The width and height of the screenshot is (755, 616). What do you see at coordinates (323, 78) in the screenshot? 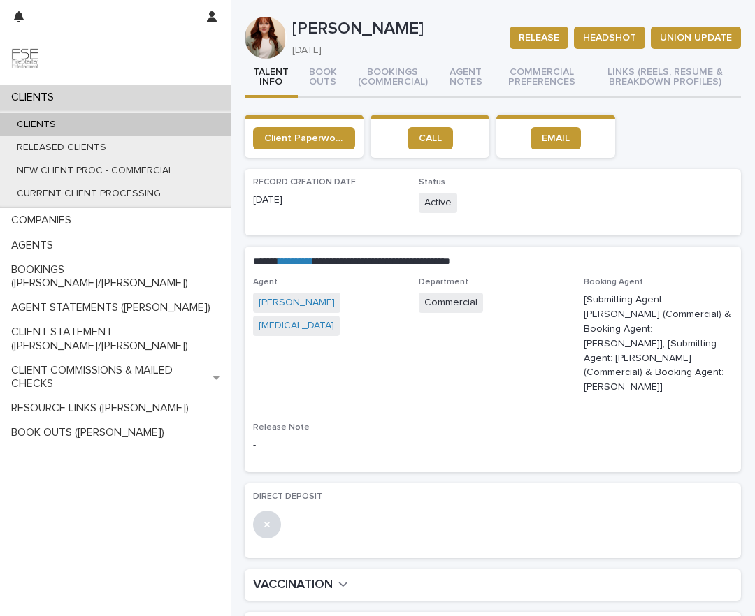
I see `button: BOOK OUTS` at bounding box center [323, 78].